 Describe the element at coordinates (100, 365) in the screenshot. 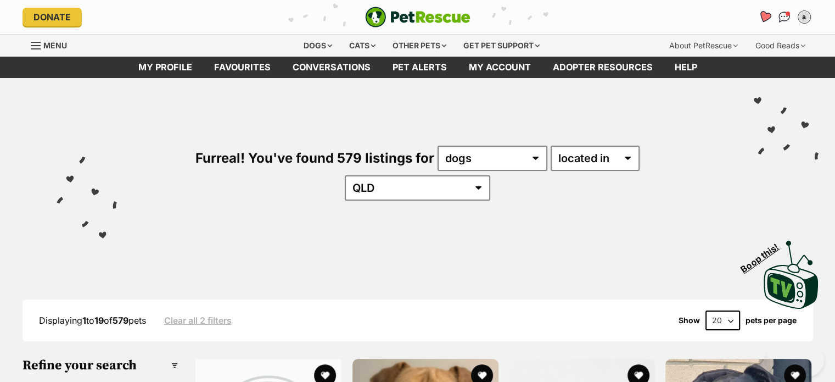

I see `h3: Refine your search` at that location.